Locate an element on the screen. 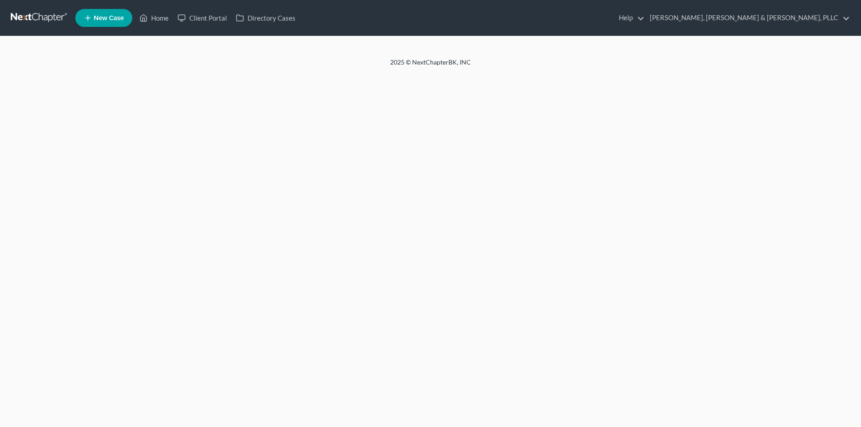 This screenshot has width=861, height=427. new-legal-case-button: New Case is located at coordinates (104, 18).